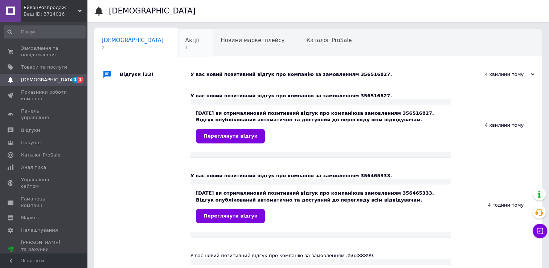  I want to click on span: Замовлення та повідомлення, so click(44, 51).